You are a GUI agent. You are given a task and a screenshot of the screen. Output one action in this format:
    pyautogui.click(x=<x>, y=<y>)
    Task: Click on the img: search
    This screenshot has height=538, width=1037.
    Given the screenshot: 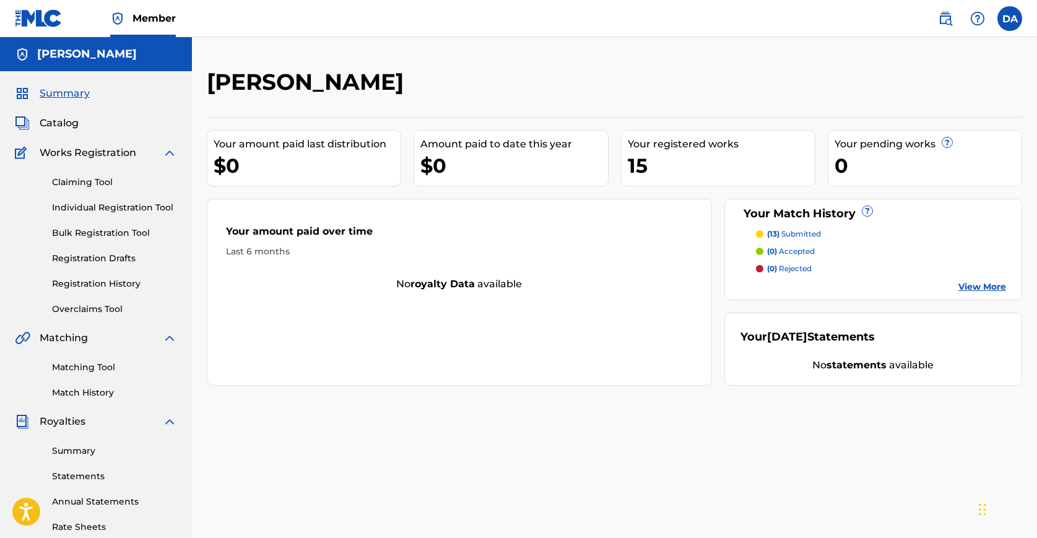 What is the action you would take?
    pyautogui.click(x=945, y=19)
    